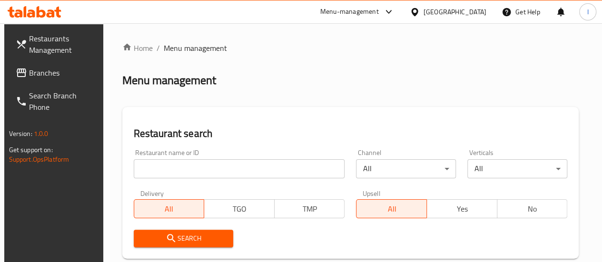 The width and height of the screenshot is (602, 262). I want to click on button: TGO, so click(239, 209).